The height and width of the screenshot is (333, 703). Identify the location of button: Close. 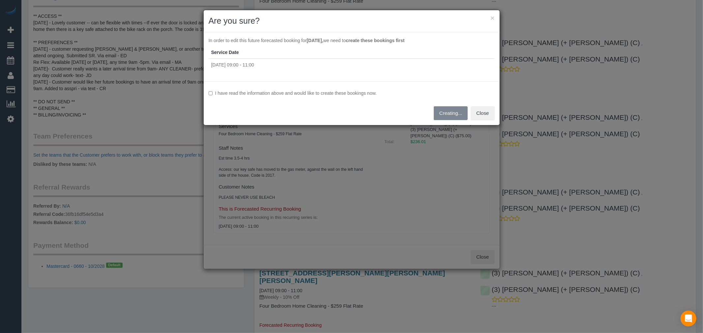
(482, 113).